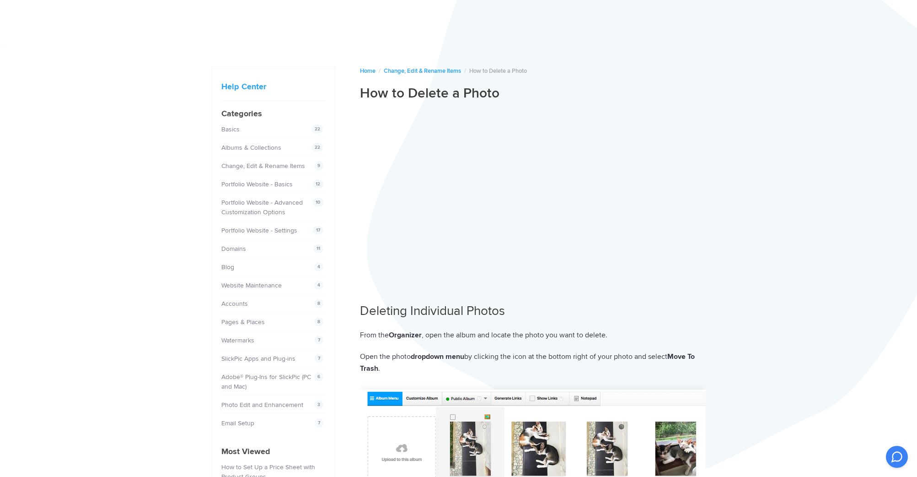  What do you see at coordinates (234, 248) in the screenshot?
I see `a: Domains` at bounding box center [234, 248].